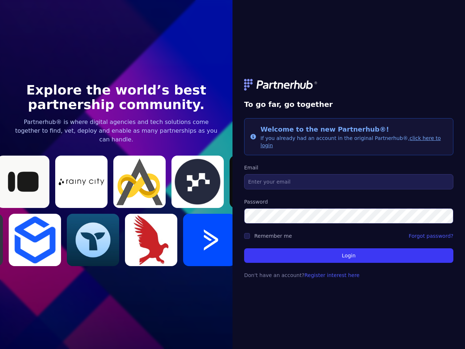 This screenshot has height=349, width=465. Describe the element at coordinates (349, 202) in the screenshot. I see `label: Password` at that location.